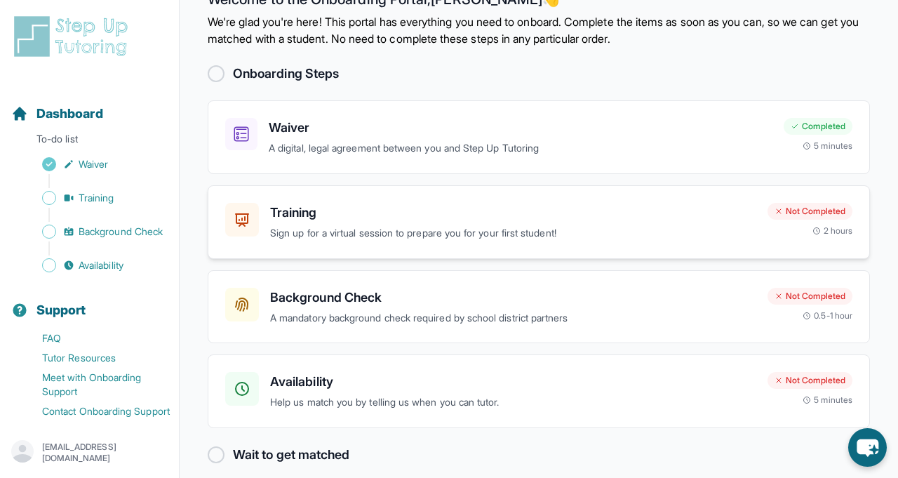  I want to click on h2: Wait to get matched, so click(291, 455).